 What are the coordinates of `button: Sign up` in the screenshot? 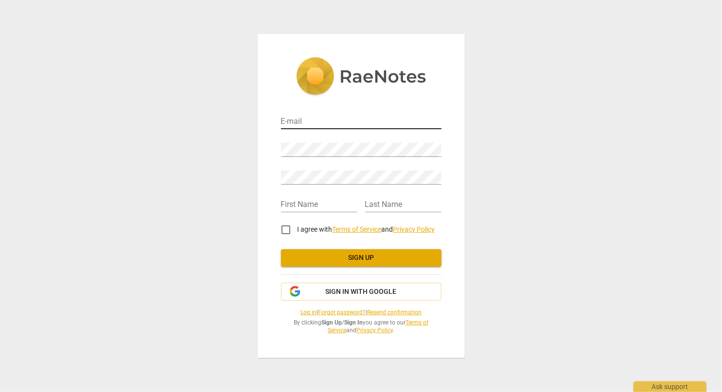 It's located at (361, 258).